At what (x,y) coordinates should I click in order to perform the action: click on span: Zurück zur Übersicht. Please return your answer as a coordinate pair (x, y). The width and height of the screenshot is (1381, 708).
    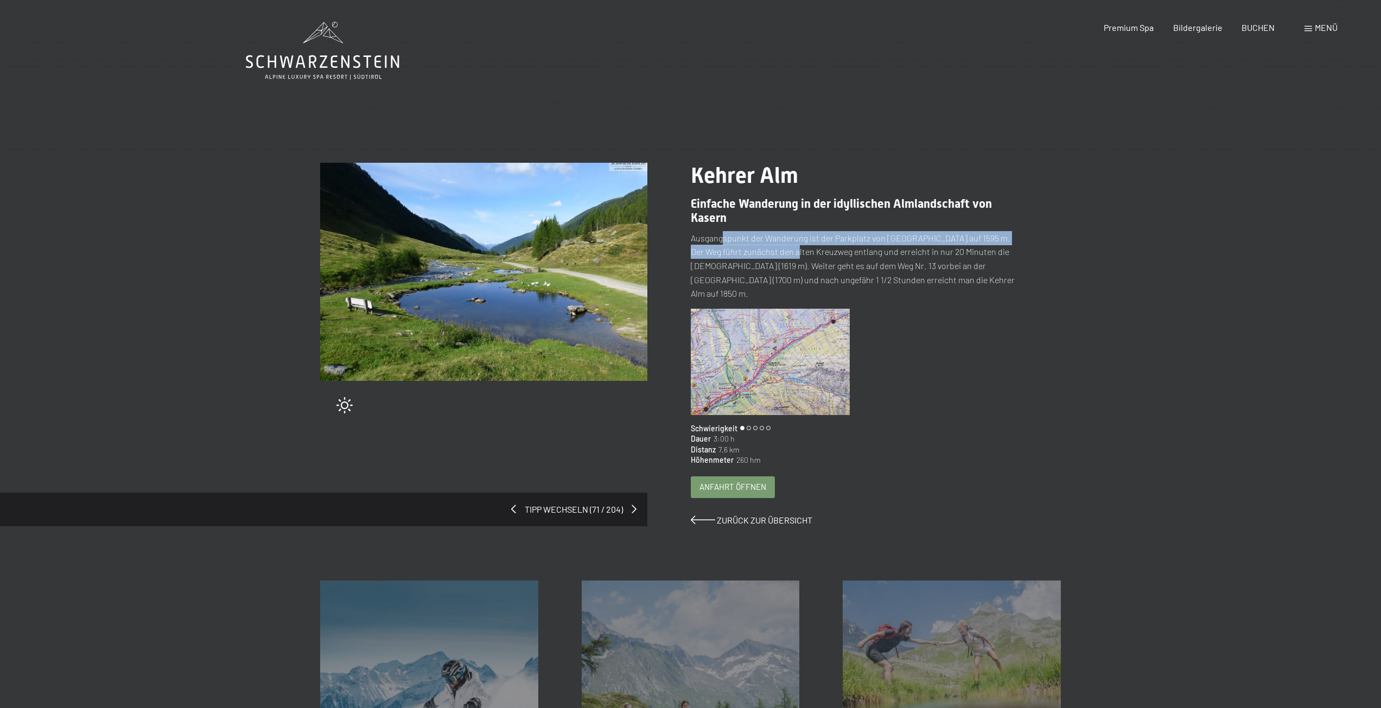
    Looking at the image, I should click on (764, 520).